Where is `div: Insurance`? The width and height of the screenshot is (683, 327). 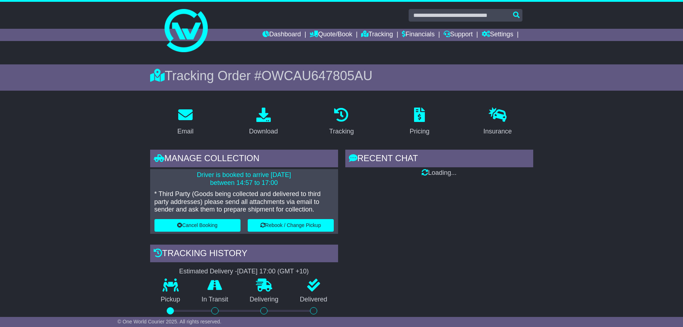 div: Insurance is located at coordinates (498, 132).